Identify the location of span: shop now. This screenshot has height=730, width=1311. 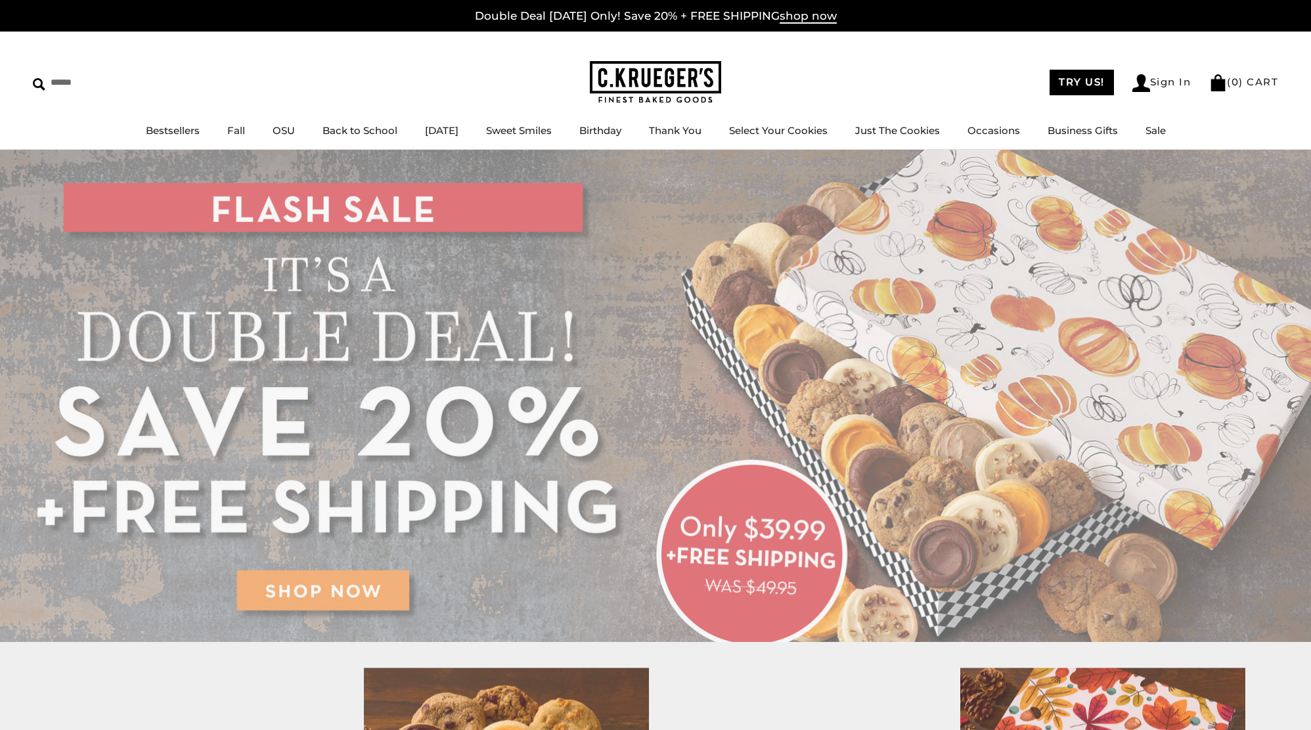
(808, 16).